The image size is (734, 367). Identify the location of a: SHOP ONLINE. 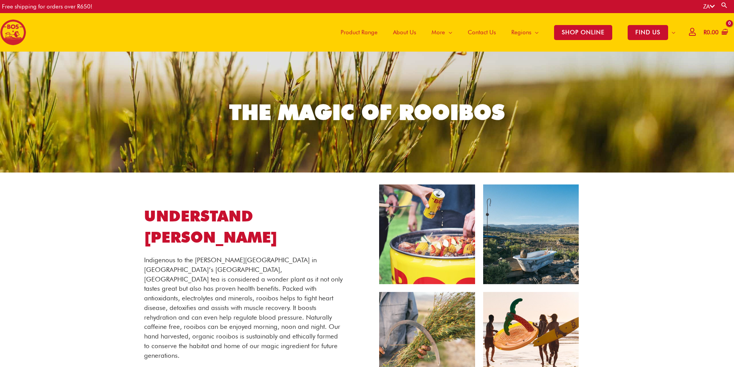
(583, 32).